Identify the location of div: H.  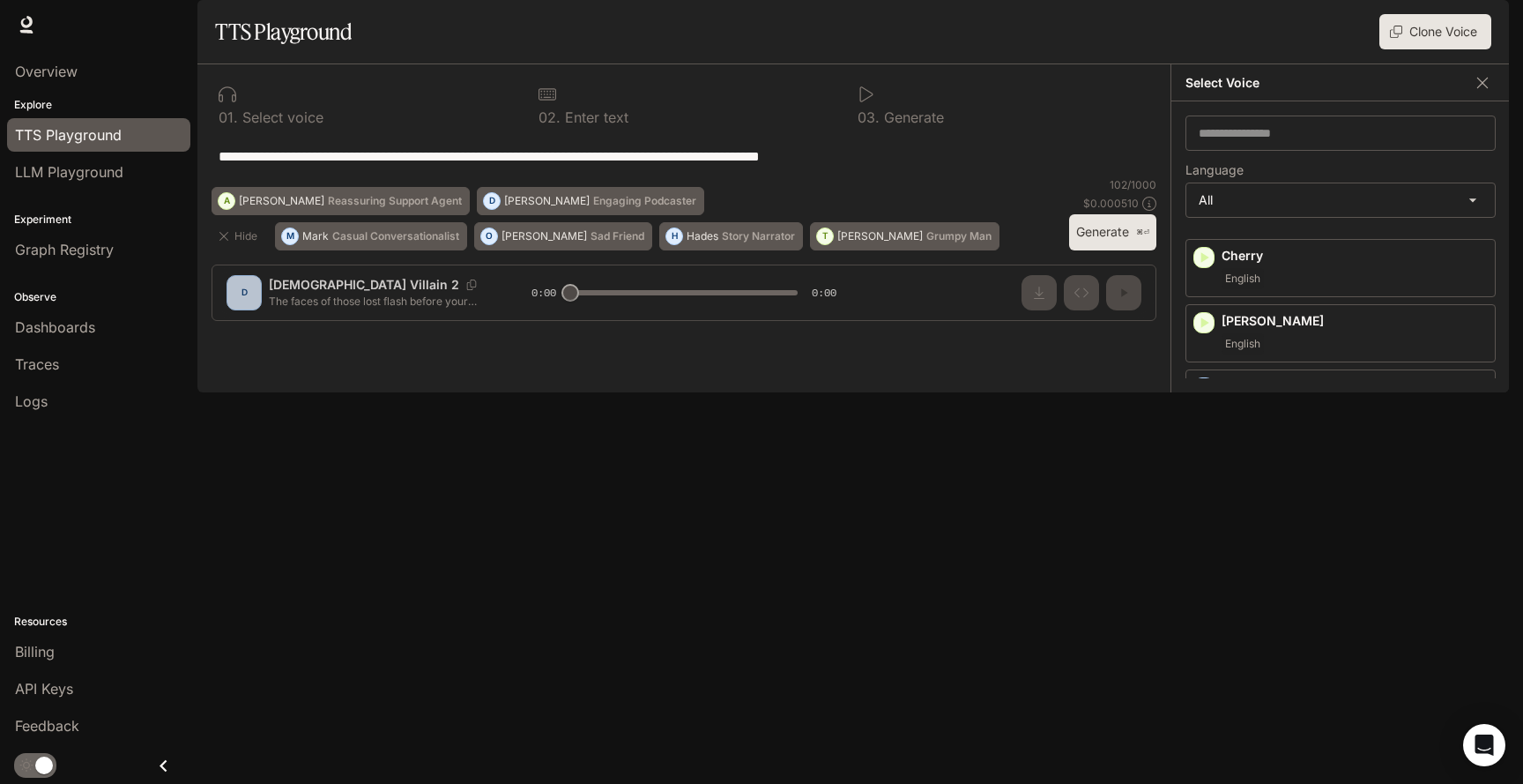
(675, 237).